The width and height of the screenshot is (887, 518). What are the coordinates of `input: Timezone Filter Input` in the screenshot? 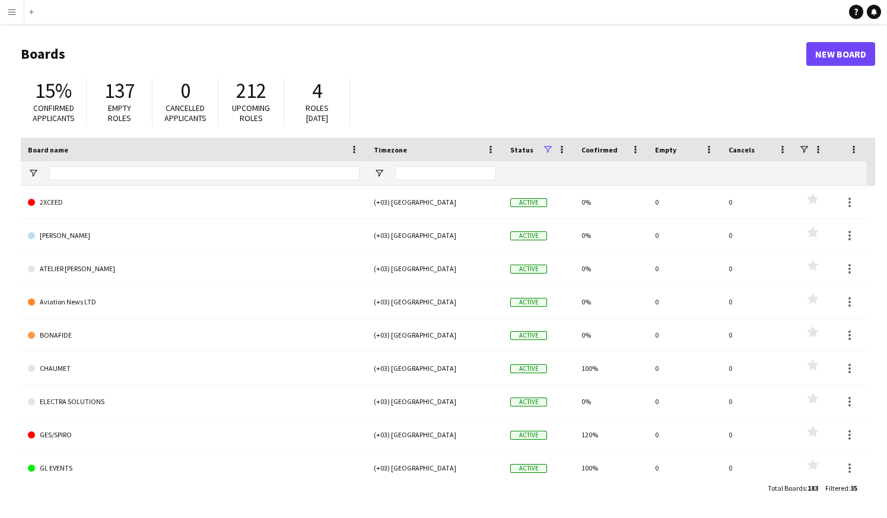 It's located at (445, 173).